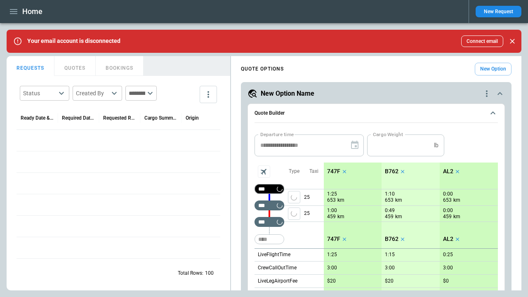  What do you see at coordinates (446, 281) in the screenshot?
I see `p: $0` at bounding box center [446, 281].